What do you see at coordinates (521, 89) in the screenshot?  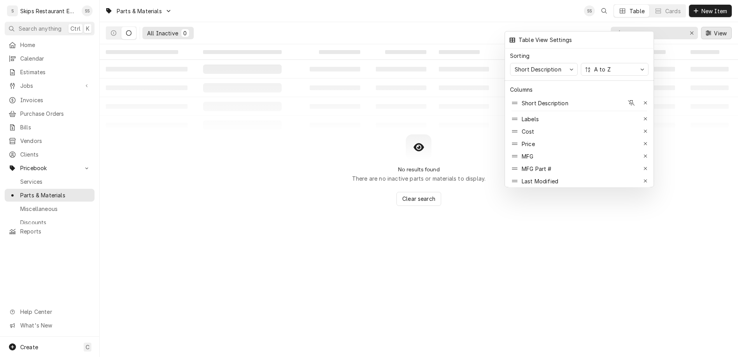 I see `div: Columns` at bounding box center [521, 89].